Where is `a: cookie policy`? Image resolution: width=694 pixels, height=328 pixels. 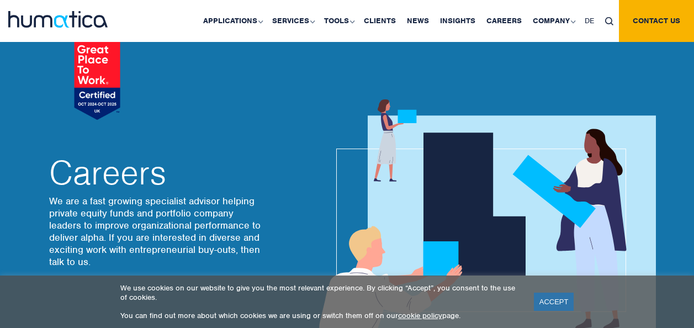 a: cookie policy is located at coordinates (420, 315).